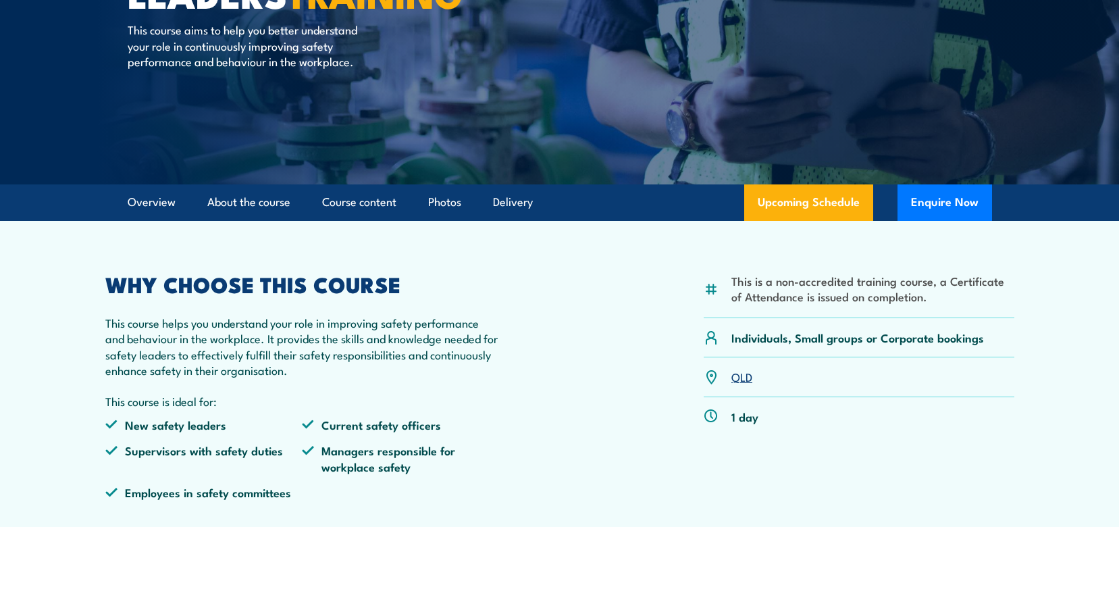 The image size is (1119, 604). Describe the element at coordinates (204, 424) in the screenshot. I see `li: New safety leaders` at that location.